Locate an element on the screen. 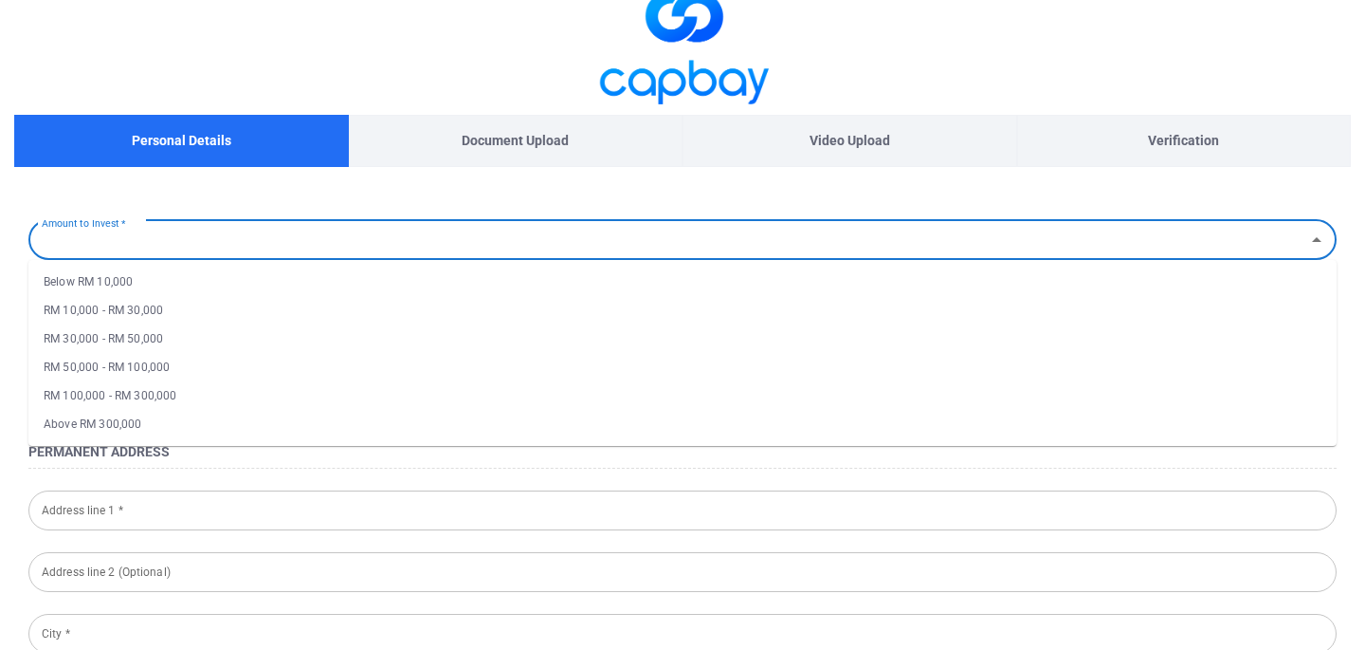 The height and width of the screenshot is (650, 1365). li: RM 10,000 - RM 30,000 is located at coordinates (683, 310).